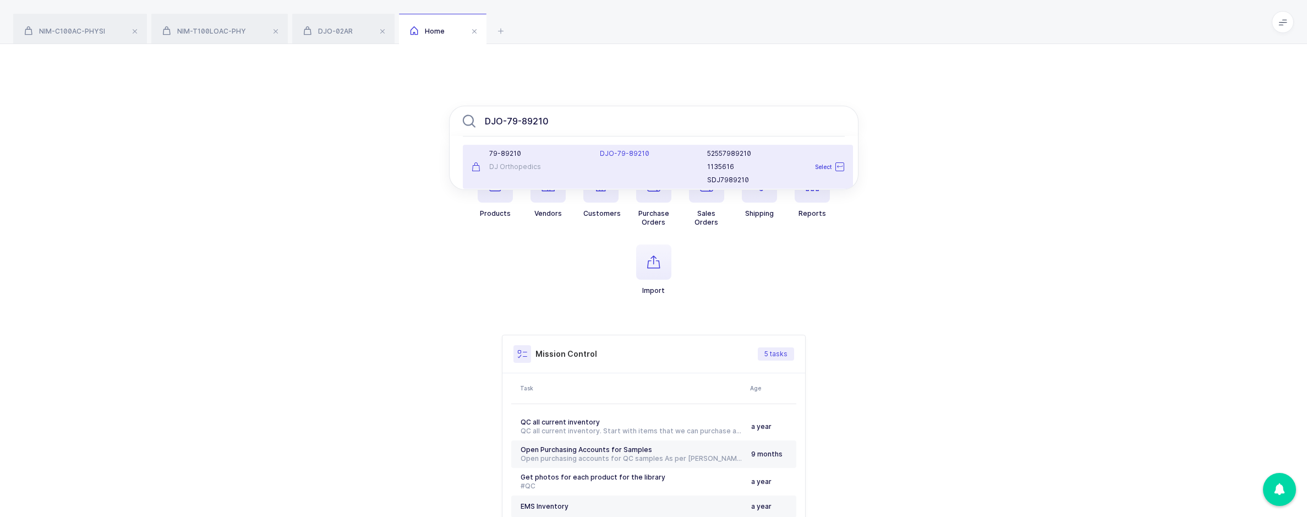 This screenshot has width=1307, height=517. Describe the element at coordinates (529, 154) in the screenshot. I see `div: 79-89210` at that location.